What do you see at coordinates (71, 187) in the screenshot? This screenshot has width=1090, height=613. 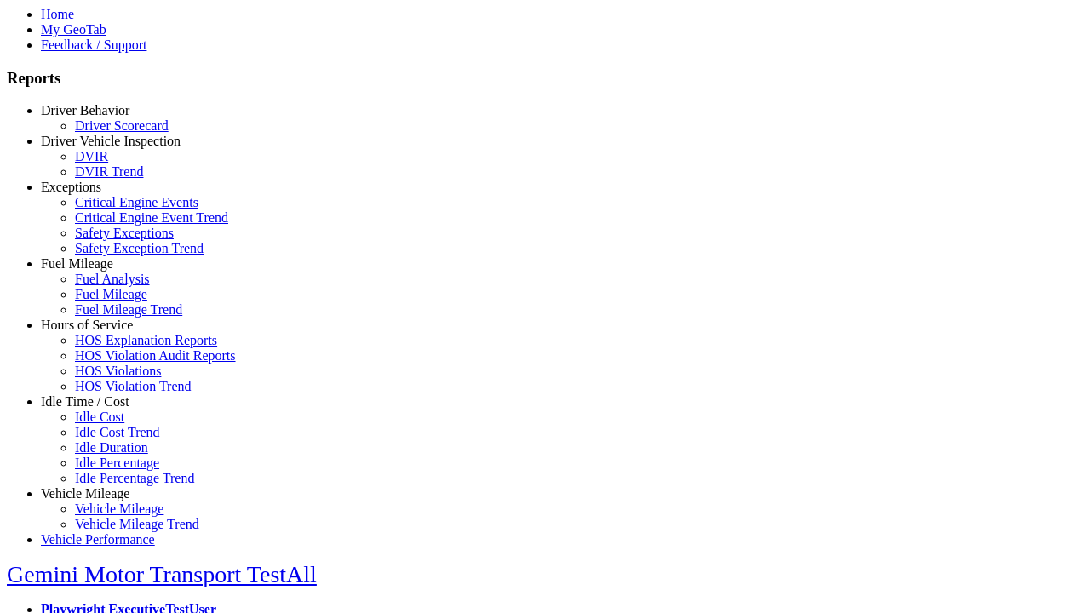 I see `a: Exceptions` at bounding box center [71, 187].